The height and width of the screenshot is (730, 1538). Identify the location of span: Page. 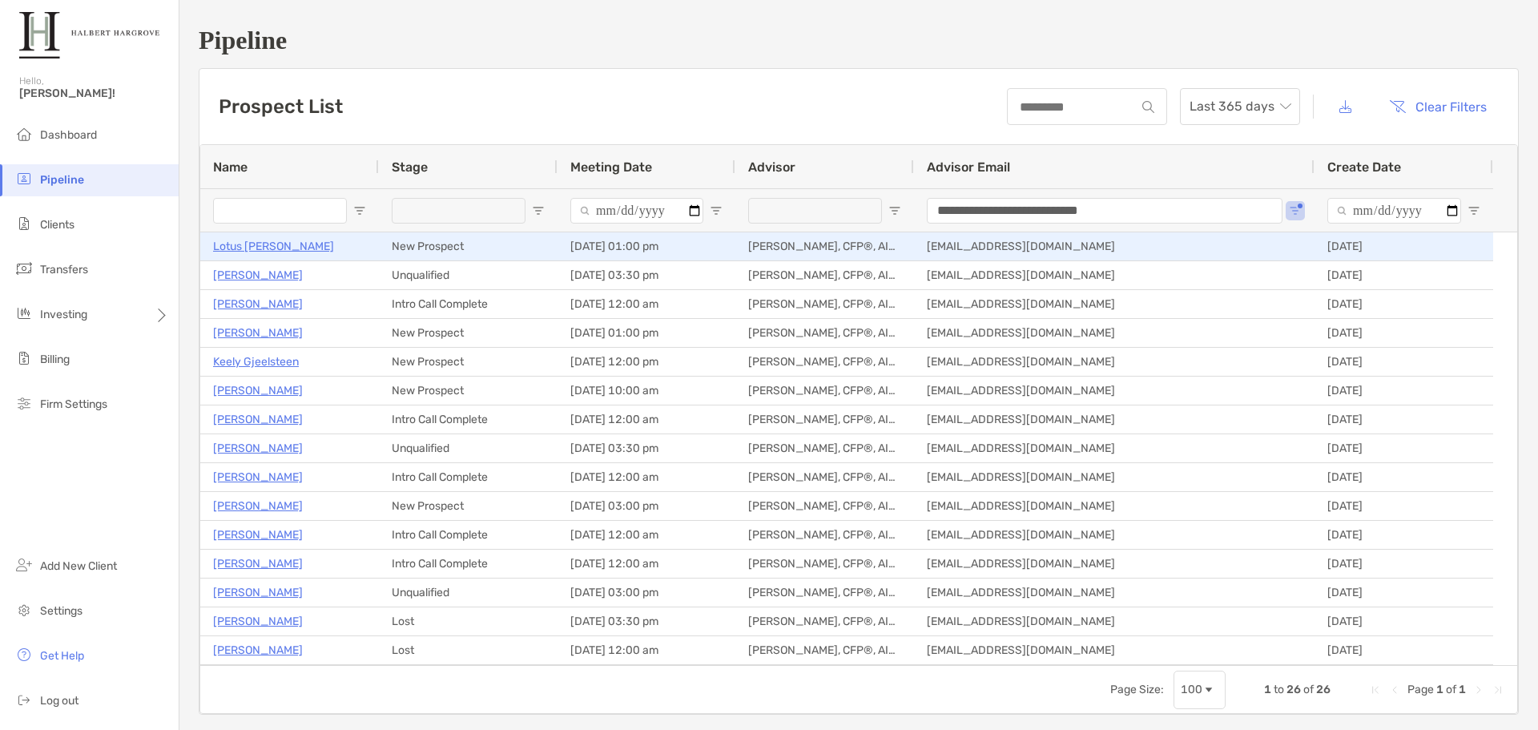
(1420, 689).